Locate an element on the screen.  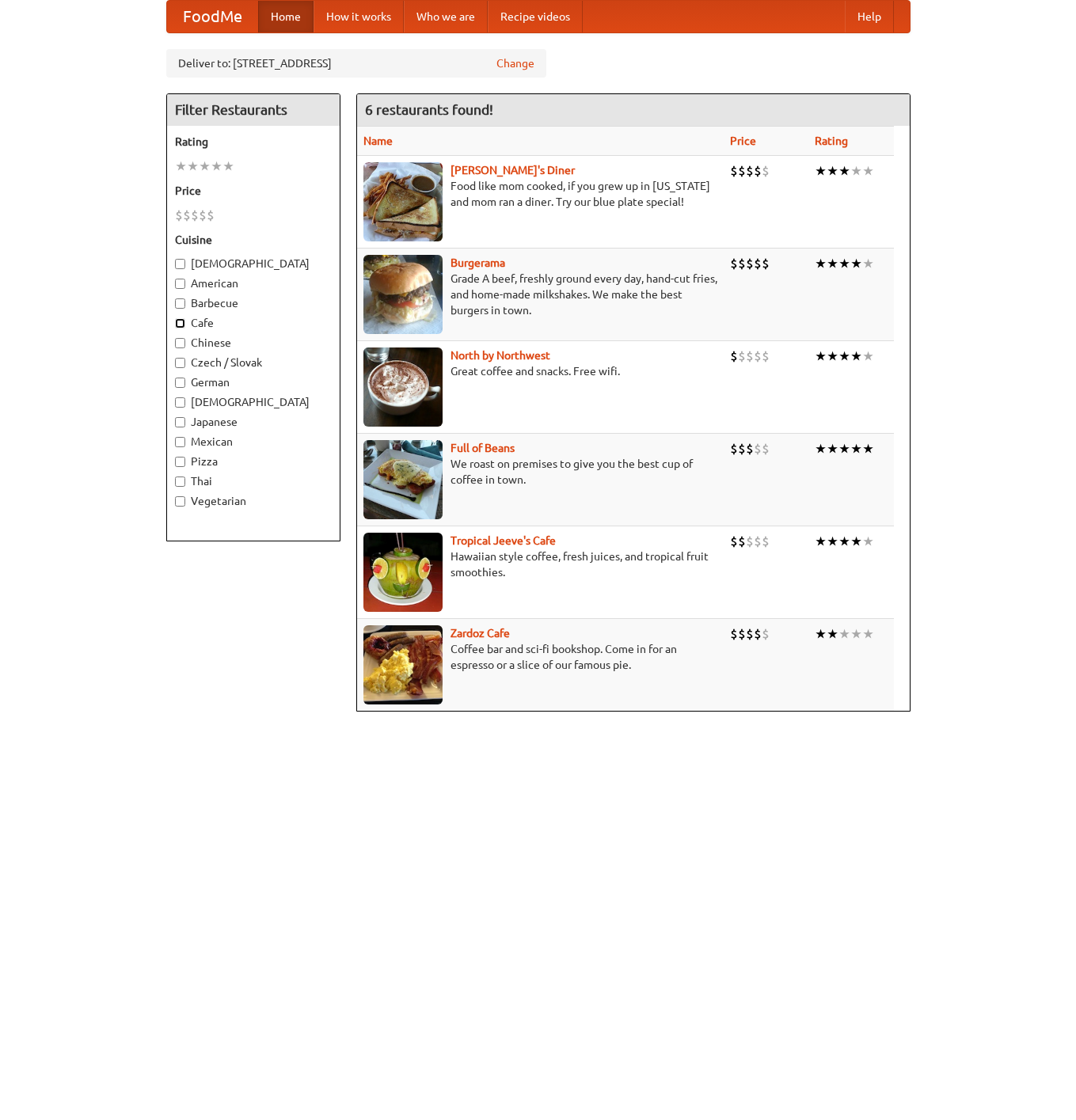
b: Tropical Jeeve's Cafe is located at coordinates (503, 540).